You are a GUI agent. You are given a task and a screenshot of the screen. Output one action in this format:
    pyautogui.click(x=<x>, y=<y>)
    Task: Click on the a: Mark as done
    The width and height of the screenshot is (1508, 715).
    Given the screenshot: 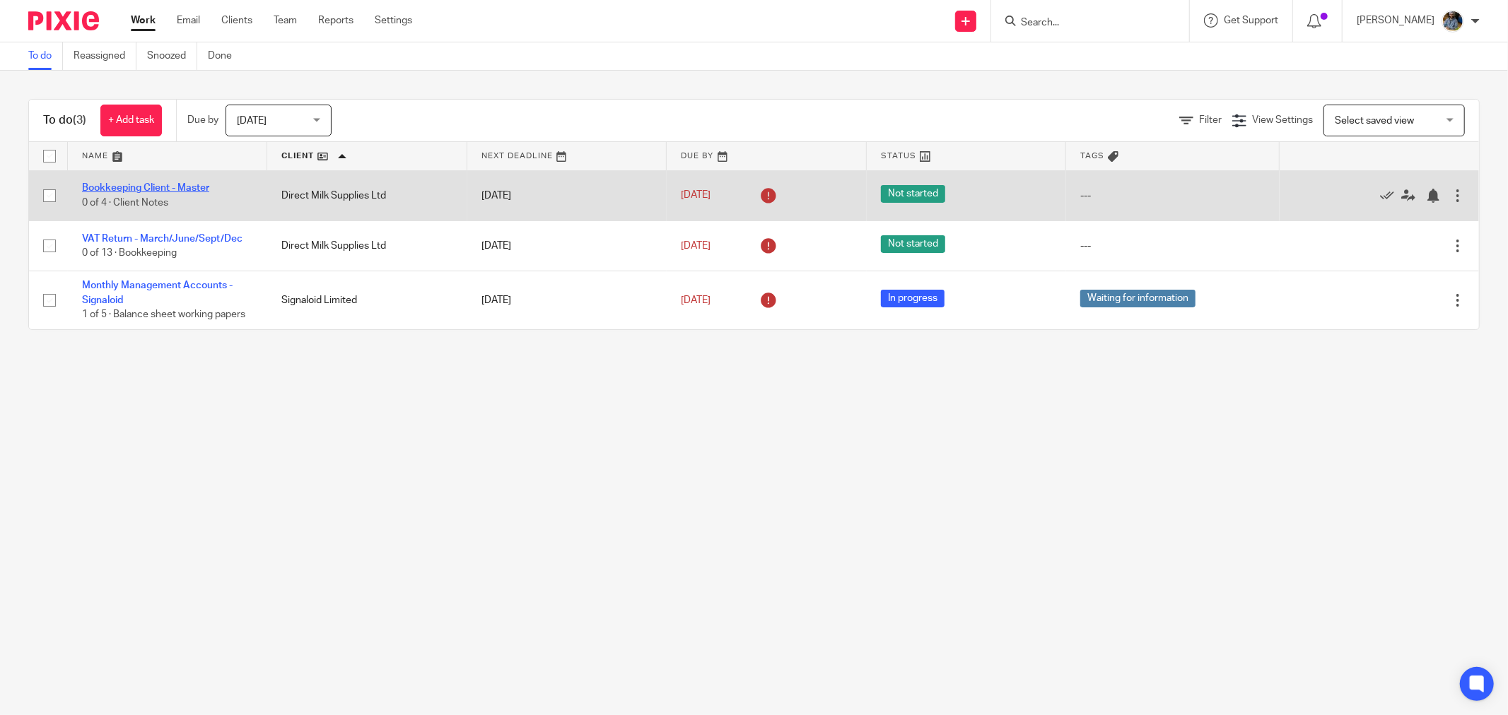 What is the action you would take?
    pyautogui.click(x=1390, y=196)
    